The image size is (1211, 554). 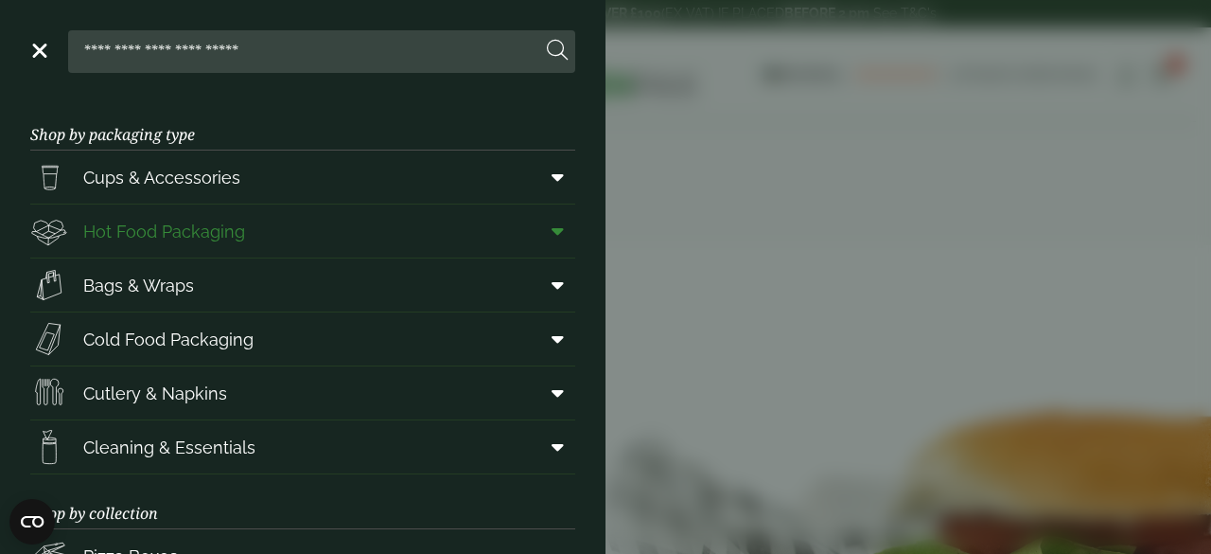 What do you see at coordinates (303, 393) in the screenshot?
I see `a: Cutlery & Napkins` at bounding box center [303, 393].